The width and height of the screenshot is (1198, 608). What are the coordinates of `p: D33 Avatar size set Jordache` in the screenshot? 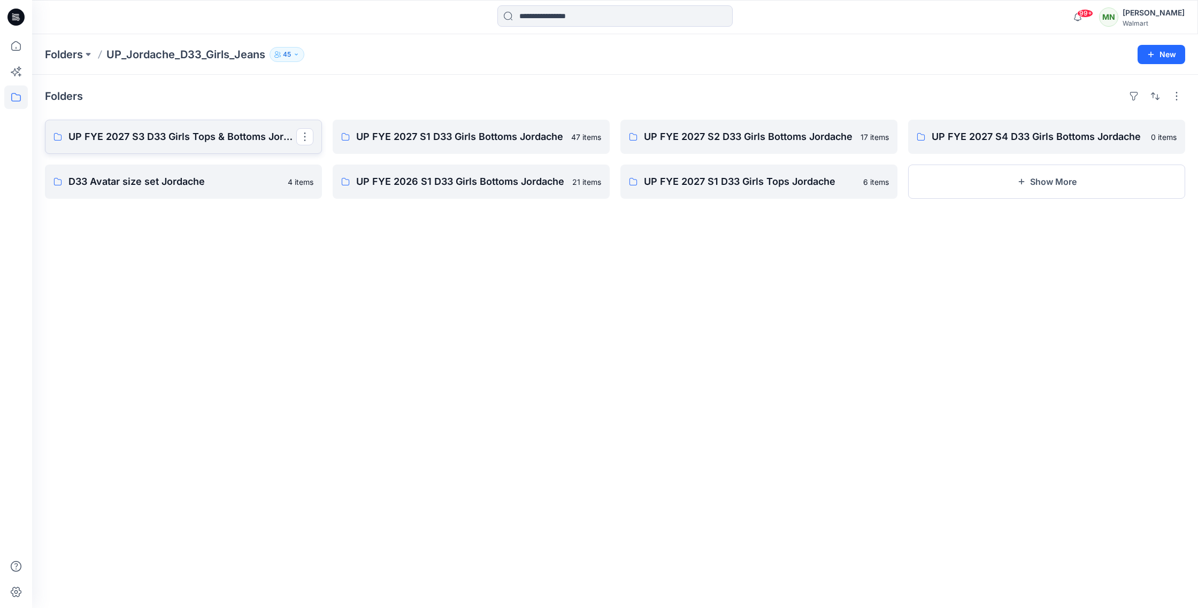 It's located at (175, 182).